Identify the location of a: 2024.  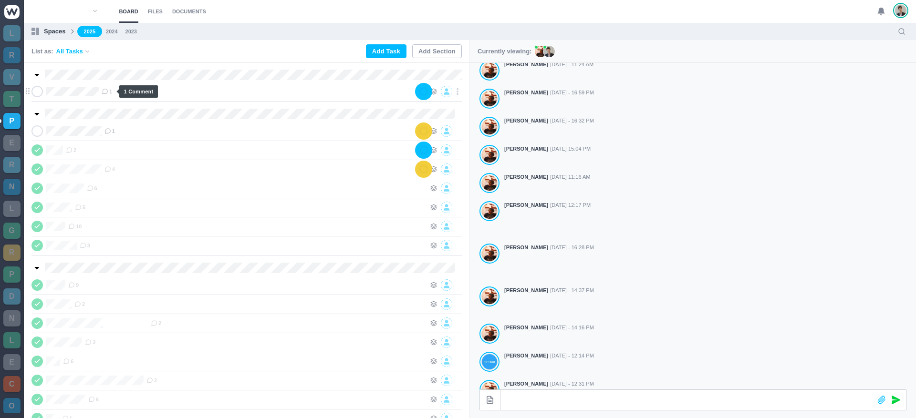
(112, 31).